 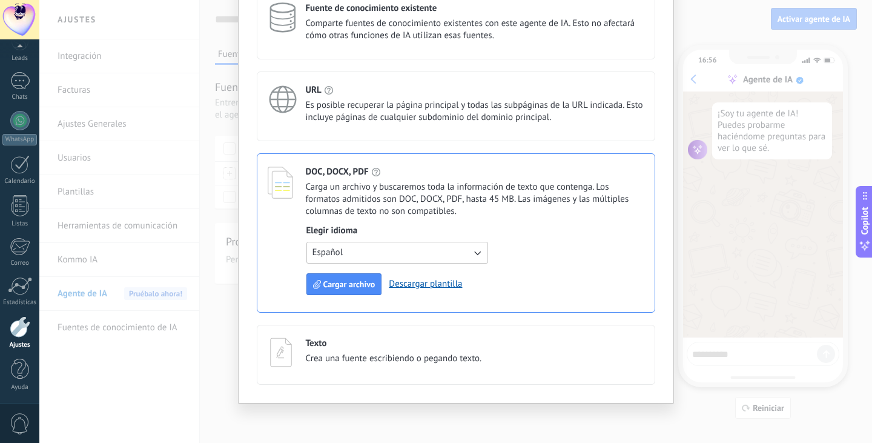 I want to click on div: Ajustes, so click(x=20, y=345).